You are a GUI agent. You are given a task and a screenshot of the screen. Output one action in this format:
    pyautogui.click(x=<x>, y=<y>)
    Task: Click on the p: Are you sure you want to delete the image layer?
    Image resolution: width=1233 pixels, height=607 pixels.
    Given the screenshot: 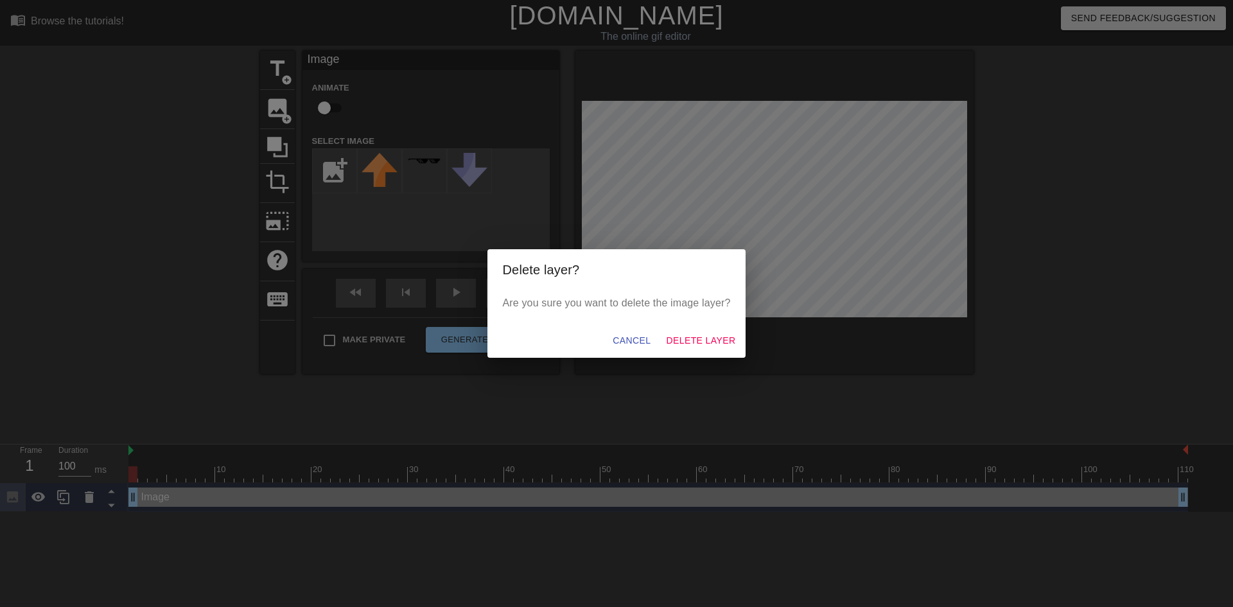 What is the action you would take?
    pyautogui.click(x=617, y=303)
    